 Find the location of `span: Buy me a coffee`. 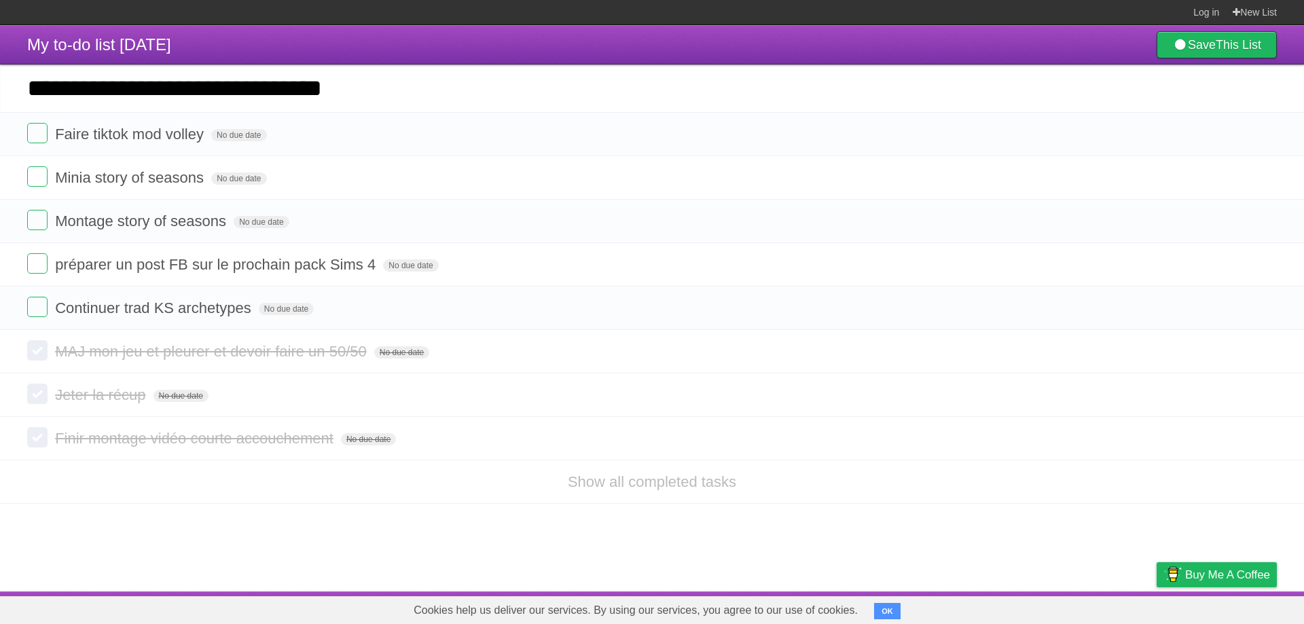

span: Buy me a coffee is located at coordinates (1227, 575).